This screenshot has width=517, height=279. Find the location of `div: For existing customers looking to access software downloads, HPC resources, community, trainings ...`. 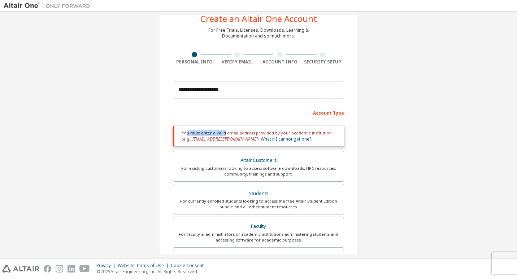

div: For existing customers looking to access software downloads, HPC resources, community, trainings ... is located at coordinates (258, 171).